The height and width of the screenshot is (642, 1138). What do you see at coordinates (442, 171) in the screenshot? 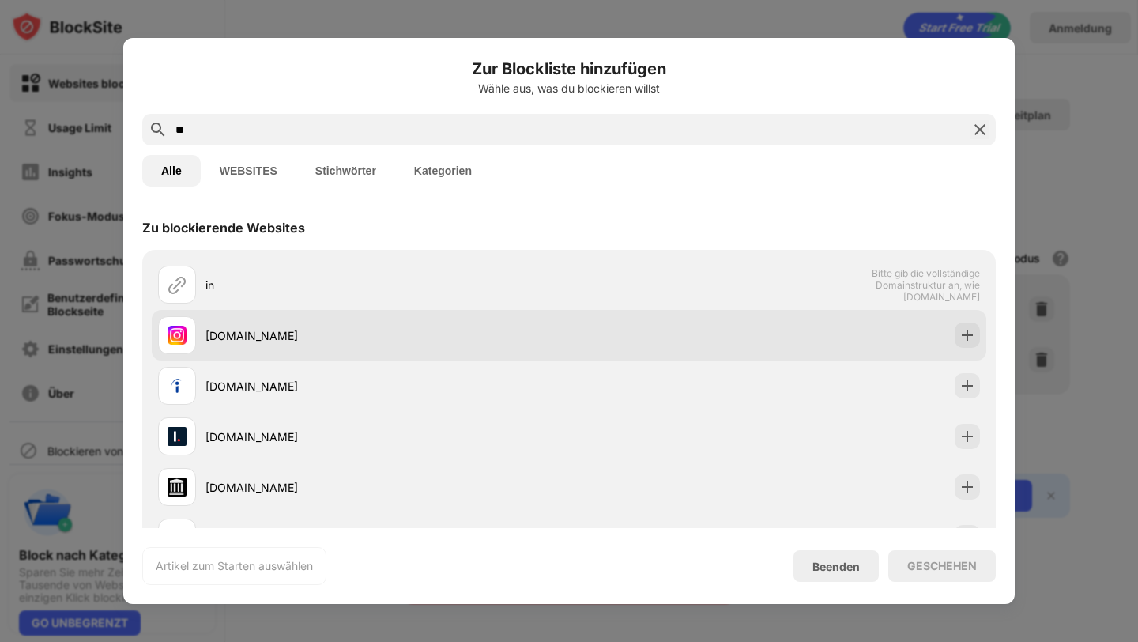
I see `button: Kategorien` at bounding box center [442, 171].